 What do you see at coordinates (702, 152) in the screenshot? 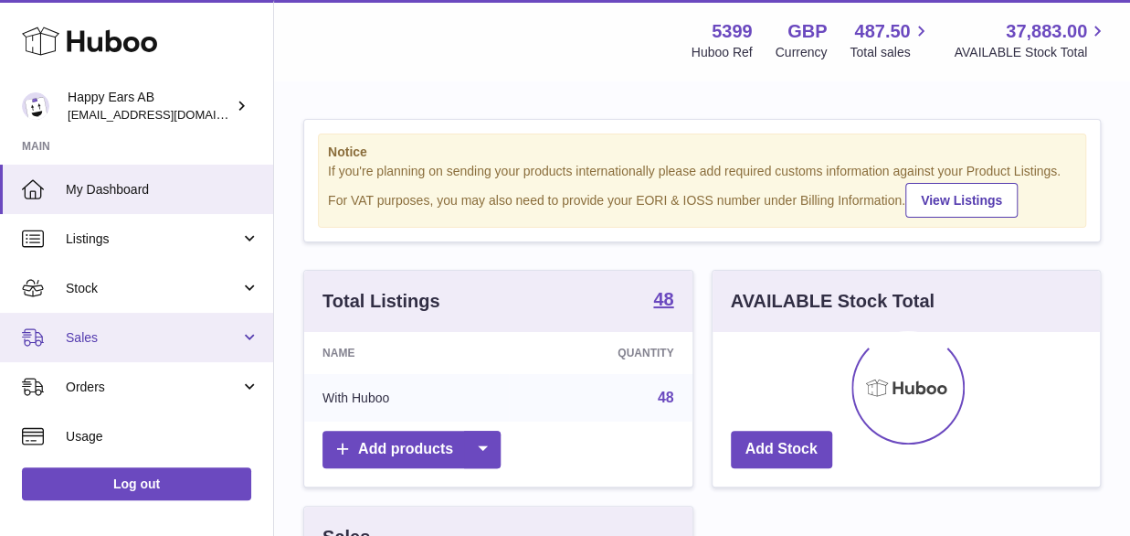
I see `strong: Notice` at bounding box center [702, 152].